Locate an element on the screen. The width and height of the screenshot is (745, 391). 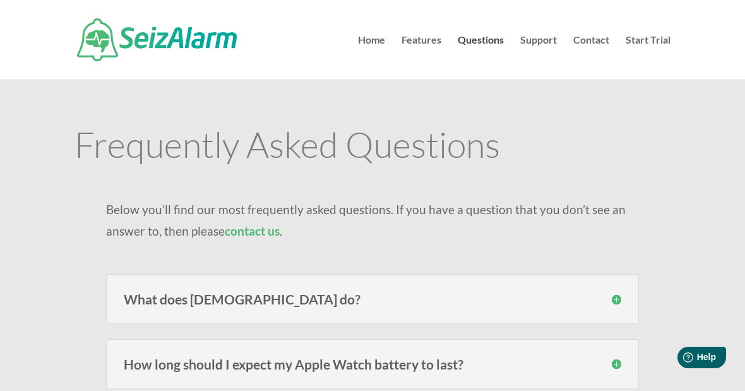
a: contact us is located at coordinates (252, 231).